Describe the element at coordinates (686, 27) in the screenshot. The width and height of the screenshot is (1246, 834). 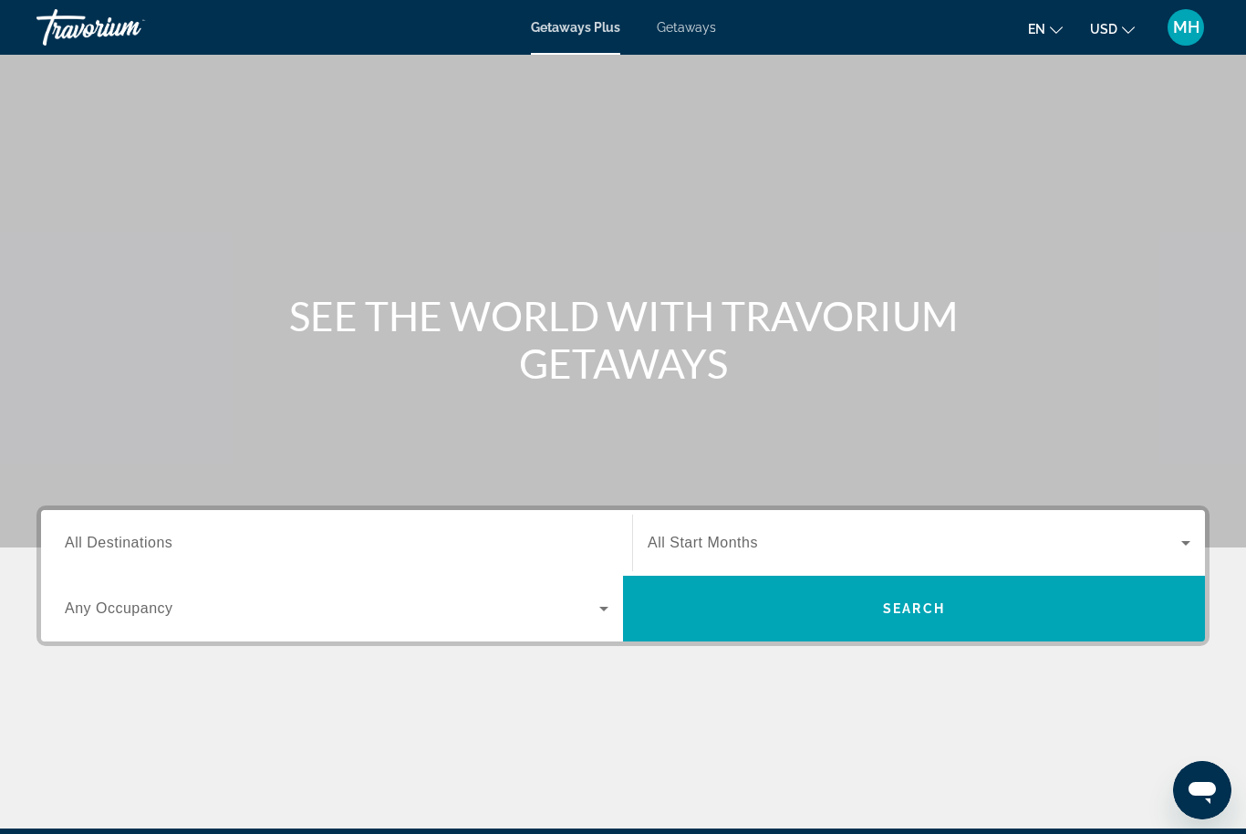
I see `a: Getaways` at that location.